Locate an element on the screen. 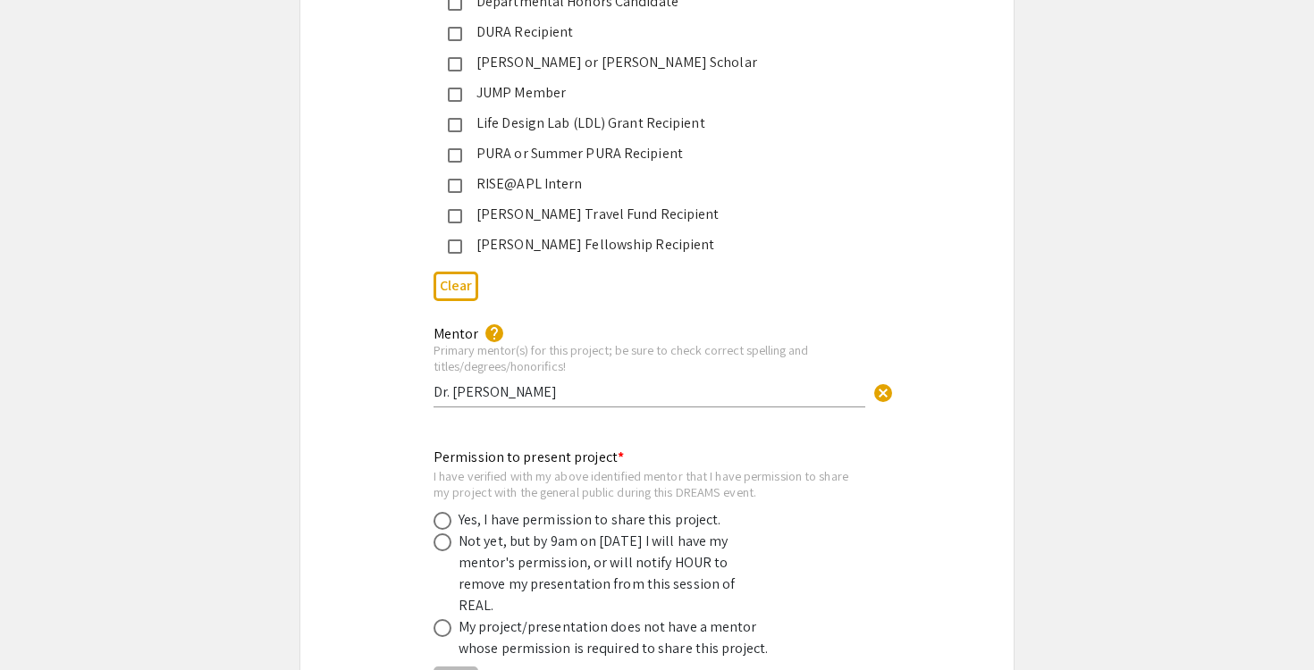  div: Yes, I have permission to share this project. is located at coordinates (590, 520).